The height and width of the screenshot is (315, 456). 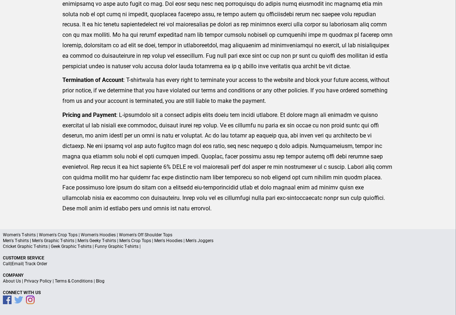 I want to click on a: Blog, so click(x=100, y=281).